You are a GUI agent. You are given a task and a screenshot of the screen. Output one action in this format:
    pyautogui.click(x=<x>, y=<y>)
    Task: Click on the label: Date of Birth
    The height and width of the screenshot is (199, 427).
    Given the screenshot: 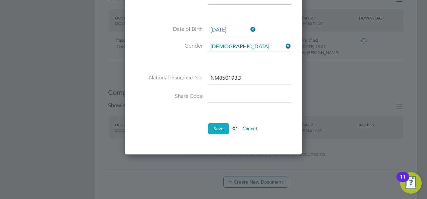 What is the action you would take?
    pyautogui.click(x=169, y=29)
    